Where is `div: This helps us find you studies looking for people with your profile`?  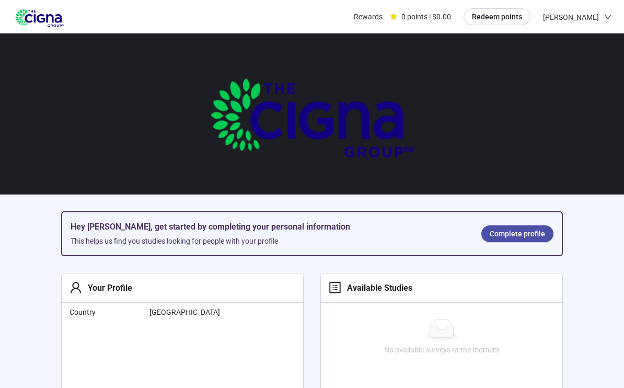 div: This helps us find you studies looking for people with your profile is located at coordinates (268, 241).